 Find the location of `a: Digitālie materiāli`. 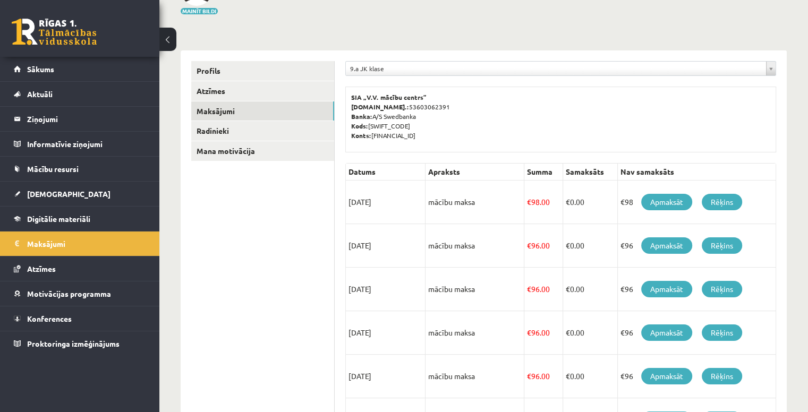

a: Digitālie materiāli is located at coordinates (80, 219).